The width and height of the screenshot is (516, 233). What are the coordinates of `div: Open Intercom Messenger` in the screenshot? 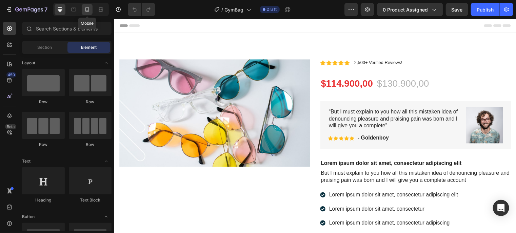 It's located at (501, 208).